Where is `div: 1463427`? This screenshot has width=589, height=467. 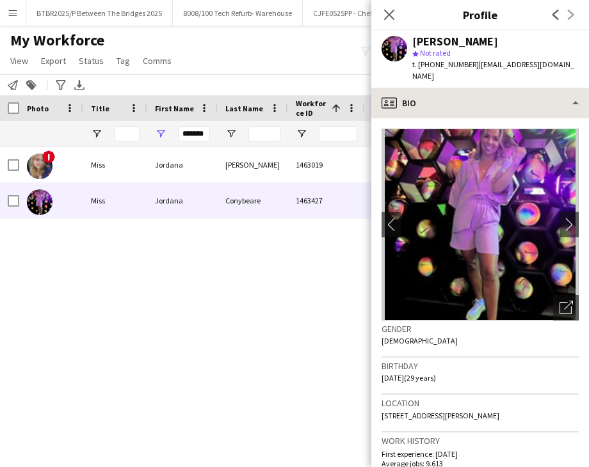 div: 1463427 is located at coordinates (326, 200).